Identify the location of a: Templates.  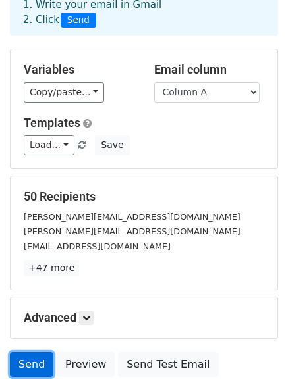
(52, 122).